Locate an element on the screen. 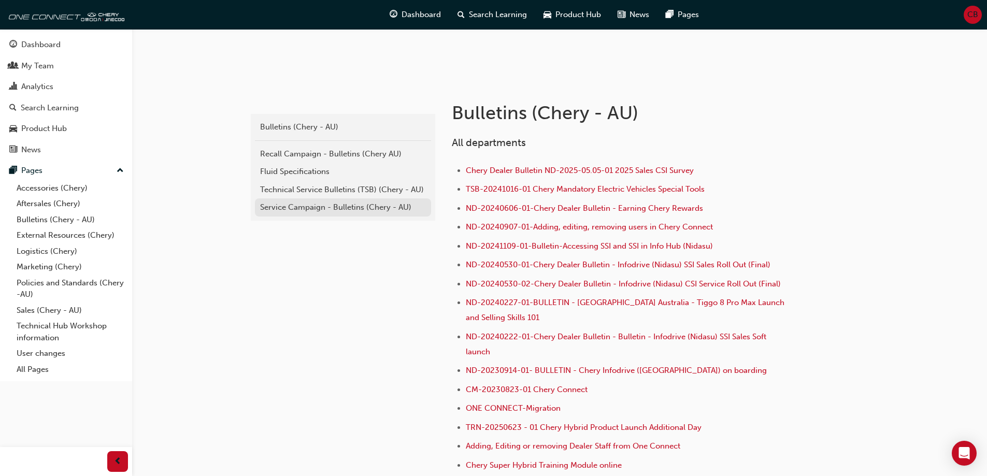 The width and height of the screenshot is (987, 476). div: Dashboard is located at coordinates (41, 45).